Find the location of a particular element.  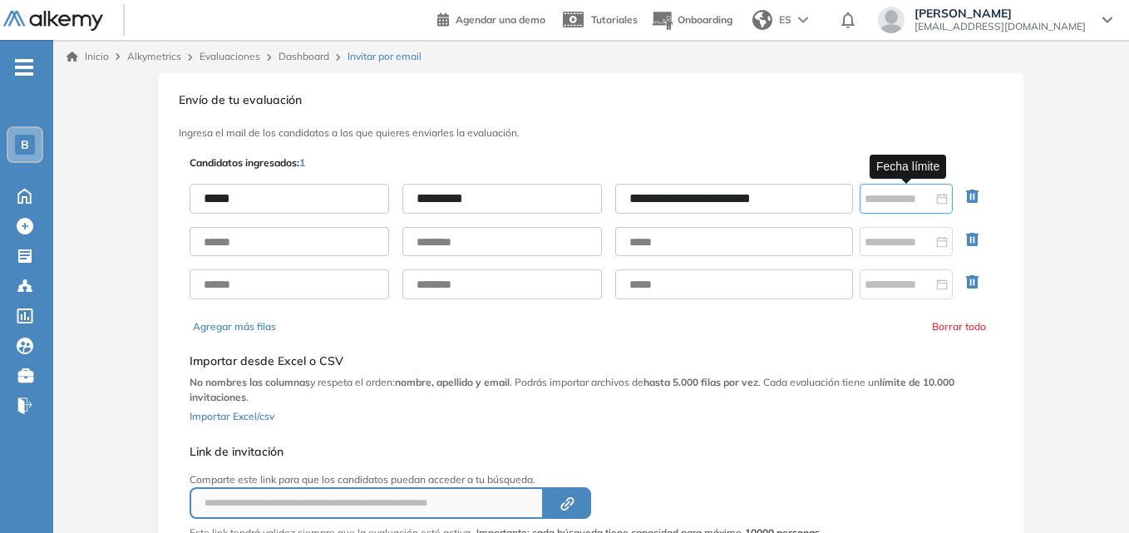

img: arrow is located at coordinates (803, 20).